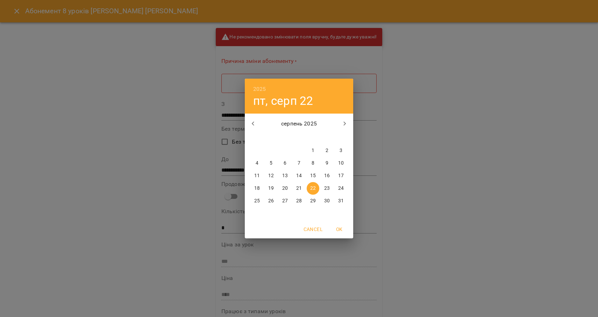 Image resolution: width=598 pixels, height=317 pixels. I want to click on button: 22, so click(313, 188).